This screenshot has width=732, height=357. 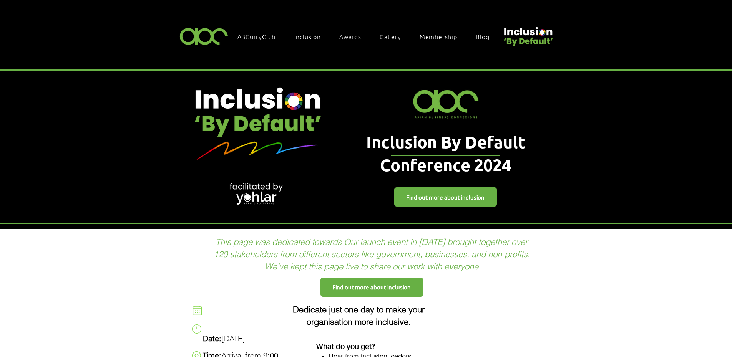 I want to click on div: Inclusion, so click(x=311, y=37).